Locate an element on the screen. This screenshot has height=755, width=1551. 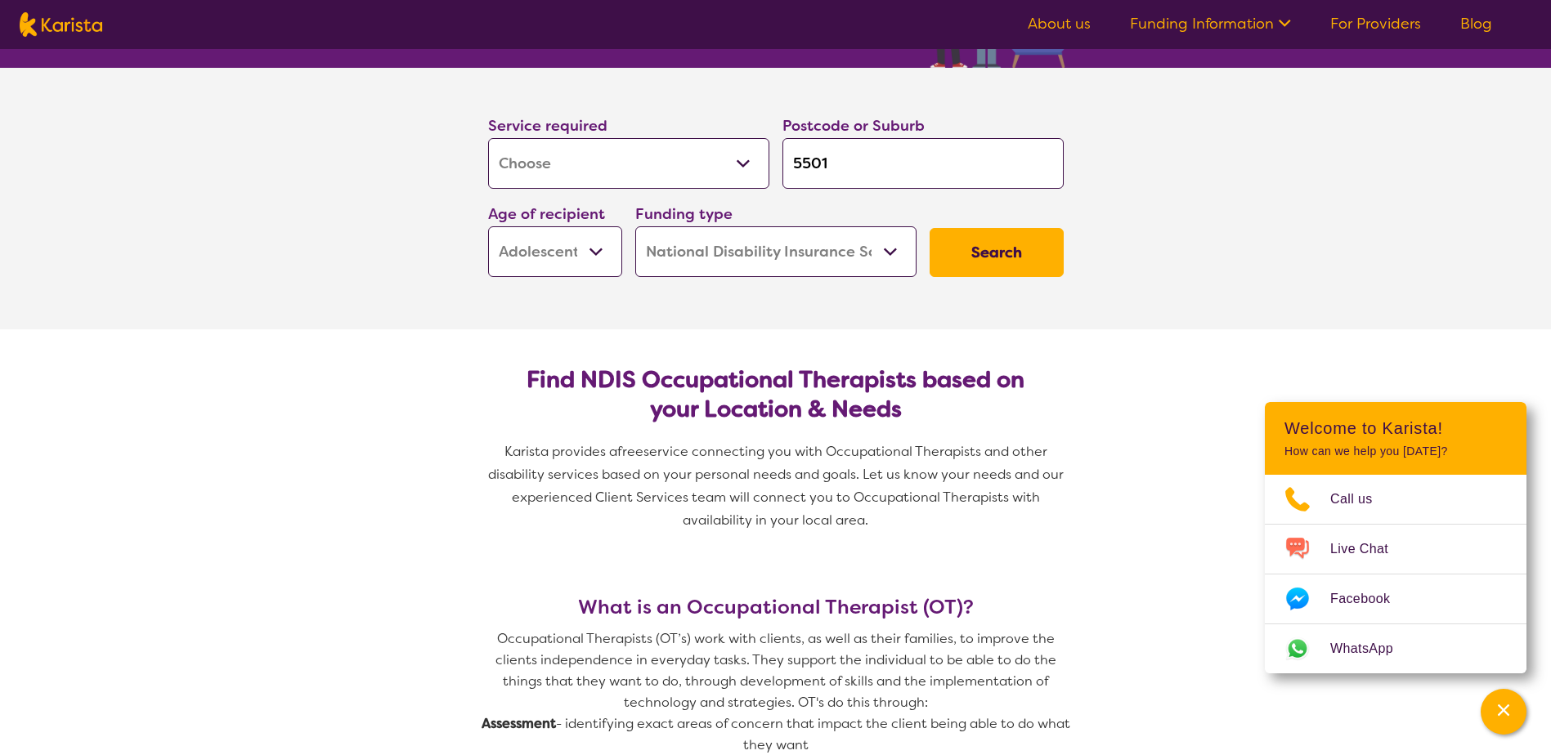
button: Search is located at coordinates (997, 253).